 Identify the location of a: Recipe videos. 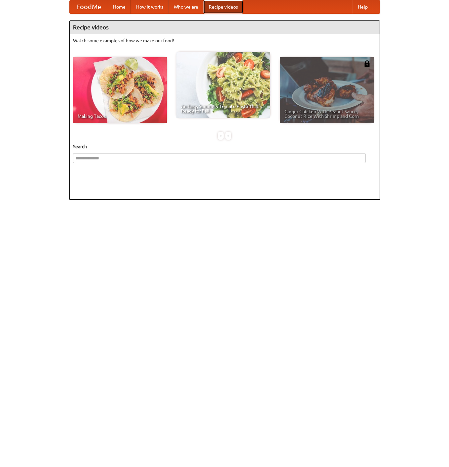
(223, 7).